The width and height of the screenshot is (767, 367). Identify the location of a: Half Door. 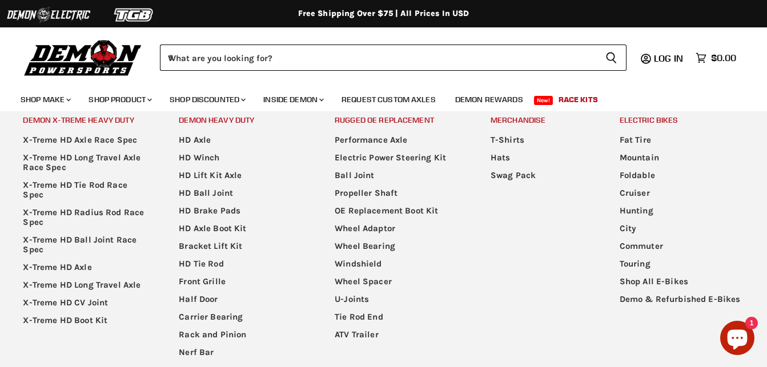
(241, 299).